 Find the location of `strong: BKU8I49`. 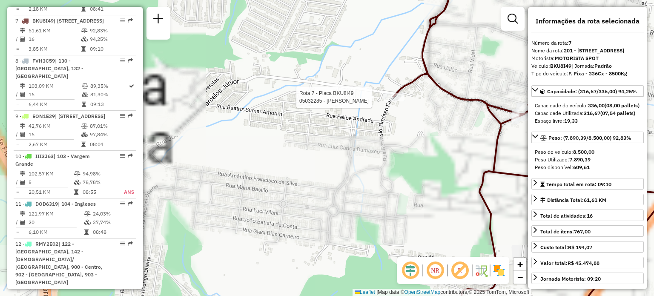

strong: BKU8I49 is located at coordinates (561, 66).